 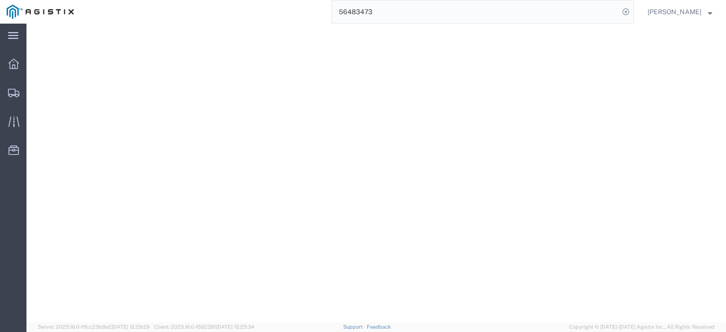 What do you see at coordinates (674, 12) in the screenshot?
I see `span: Jesse Jordan` at bounding box center [674, 12].